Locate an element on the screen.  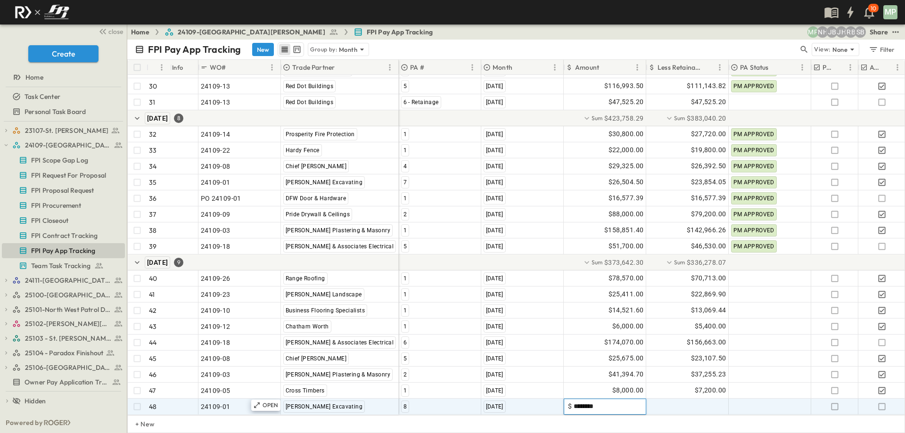
span: $26,392.50 is located at coordinates (708, 166).